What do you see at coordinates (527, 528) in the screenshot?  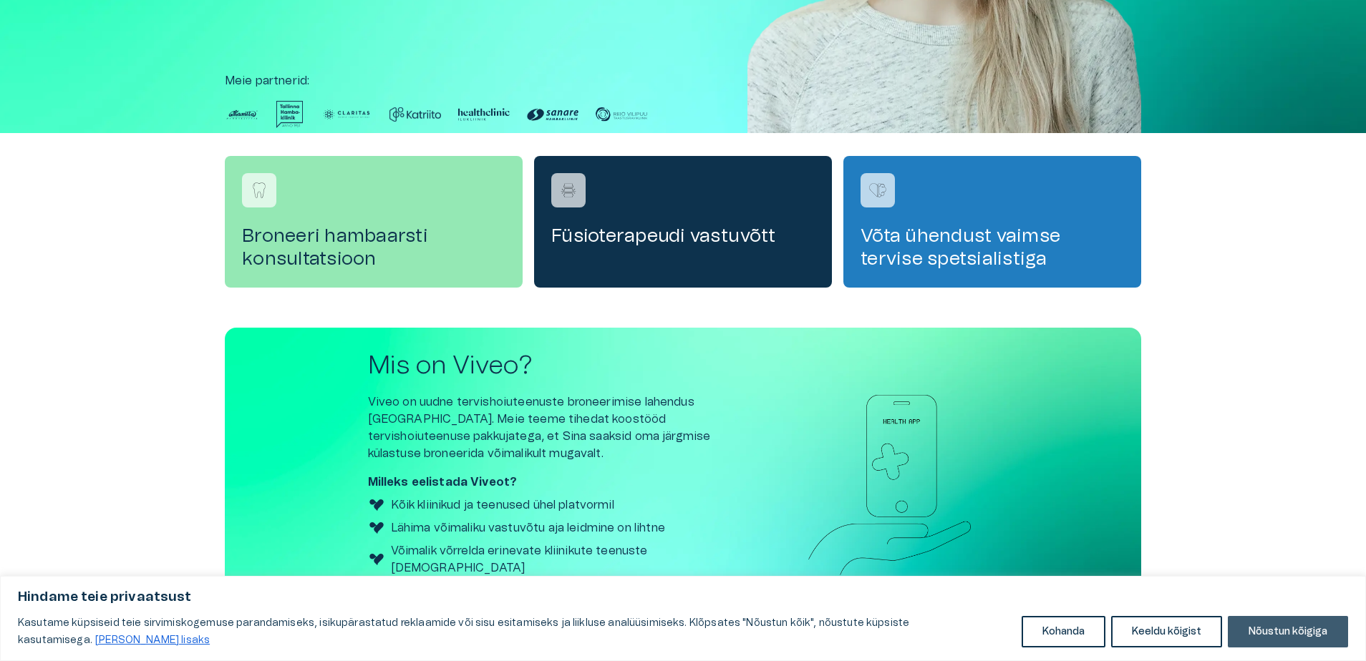 I see `p: Lähima võimaliku vastuvõtu aja leidmine on lihtne` at bounding box center [527, 528].